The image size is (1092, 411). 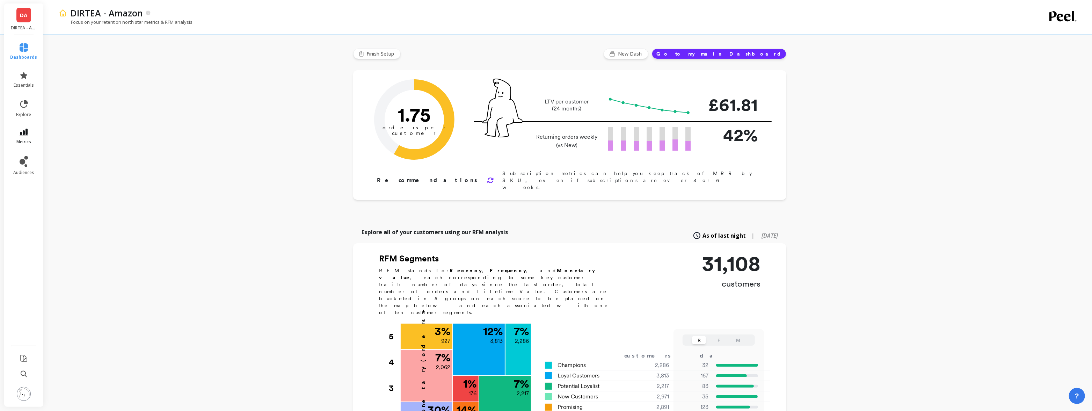 What do you see at coordinates (24, 15) in the screenshot?
I see `span: DA` at bounding box center [24, 15].